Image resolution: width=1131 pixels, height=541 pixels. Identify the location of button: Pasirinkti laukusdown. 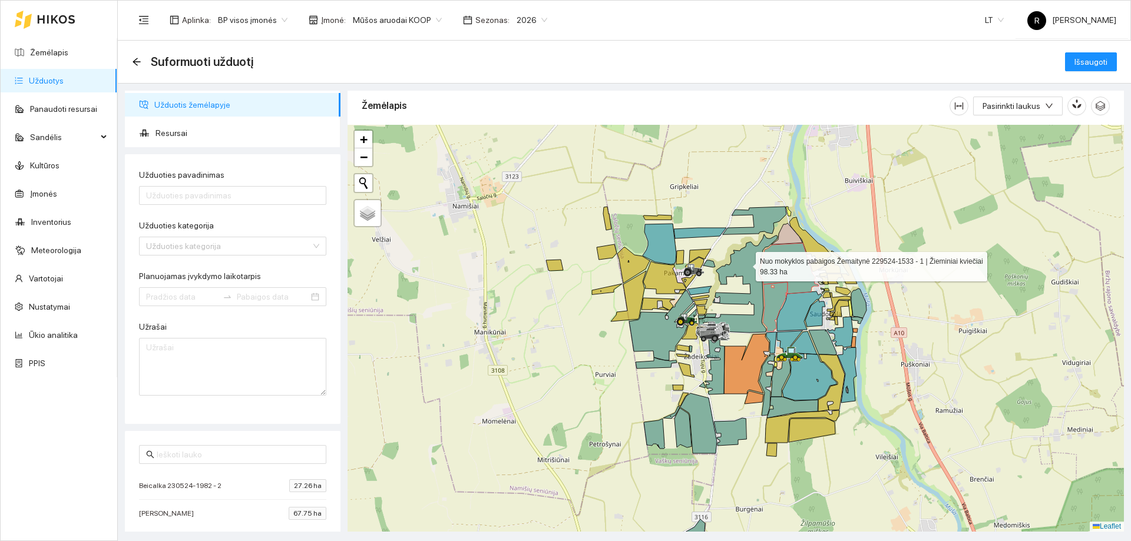
(1018, 106).